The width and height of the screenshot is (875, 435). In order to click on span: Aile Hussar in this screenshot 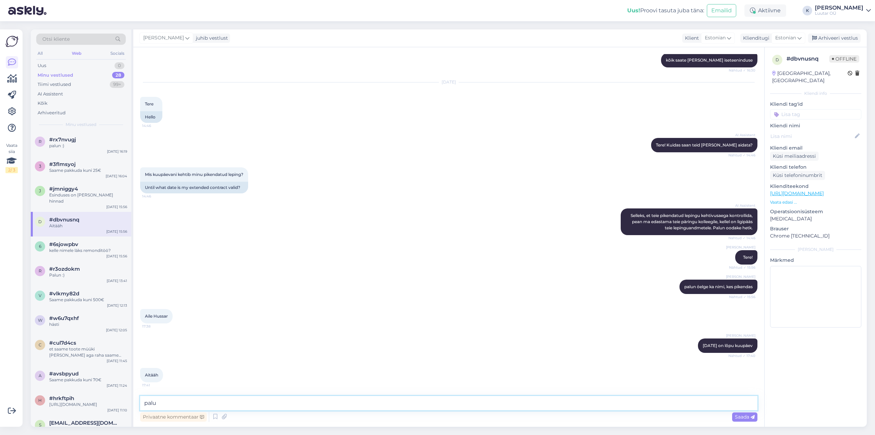, I will do `click(156, 316)`.